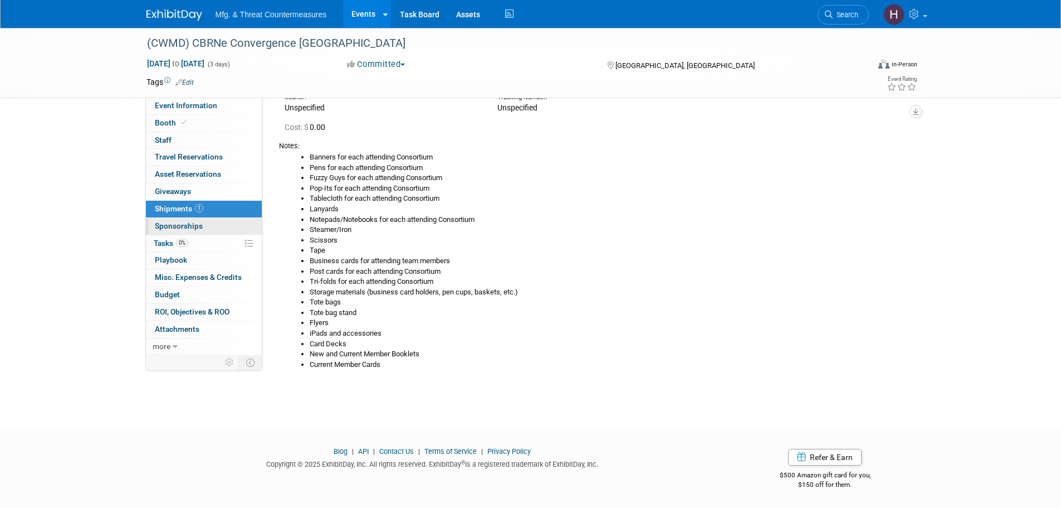 This screenshot has height=508, width=1061. Describe the element at coordinates (593, 146) in the screenshot. I see `div: Notes:` at that location.